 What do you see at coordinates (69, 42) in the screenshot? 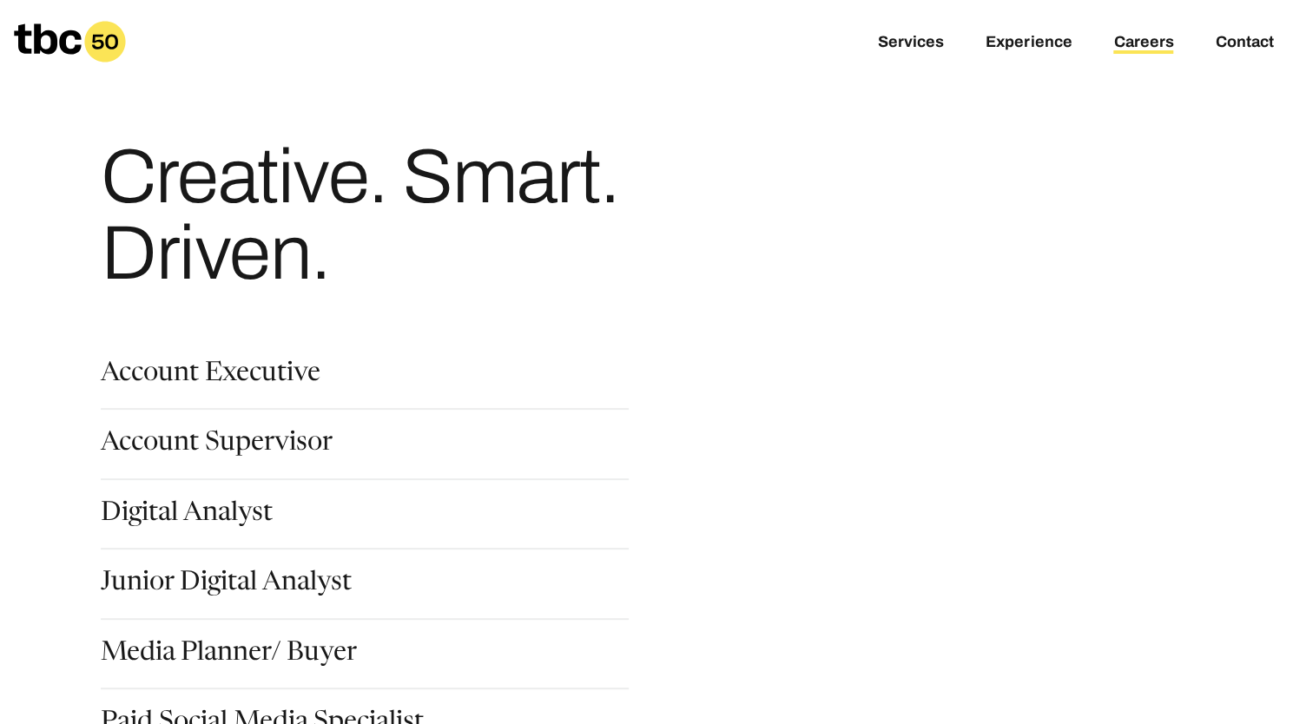
I see `a: Homepage` at bounding box center [69, 42].